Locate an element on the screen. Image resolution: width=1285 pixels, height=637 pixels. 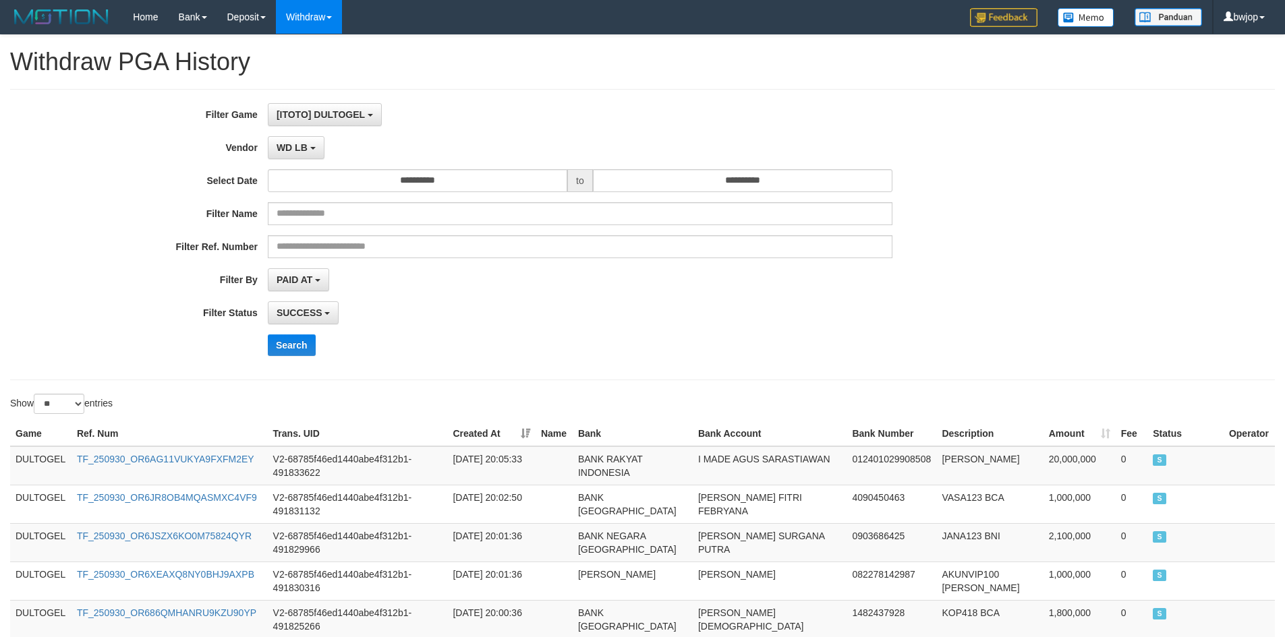
button: PAID AT is located at coordinates (298, 280).